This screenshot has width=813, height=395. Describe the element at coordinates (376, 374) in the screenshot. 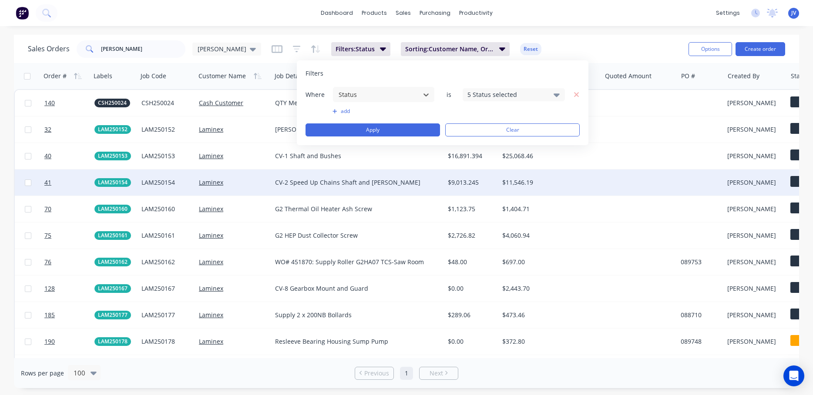

I see `span: Previous` at that location.